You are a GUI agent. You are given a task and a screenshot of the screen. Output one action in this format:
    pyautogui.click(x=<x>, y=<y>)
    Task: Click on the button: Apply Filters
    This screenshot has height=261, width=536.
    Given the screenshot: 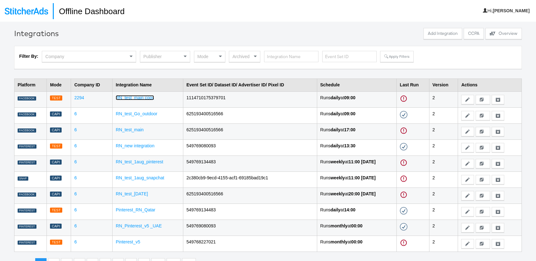 What is the action you would take?
    pyautogui.click(x=397, y=57)
    